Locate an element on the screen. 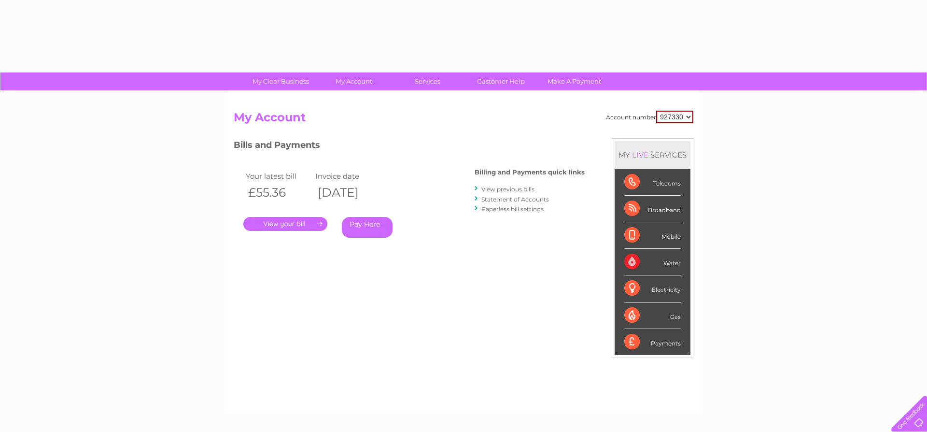  div: Mobile is located at coordinates (652, 235).